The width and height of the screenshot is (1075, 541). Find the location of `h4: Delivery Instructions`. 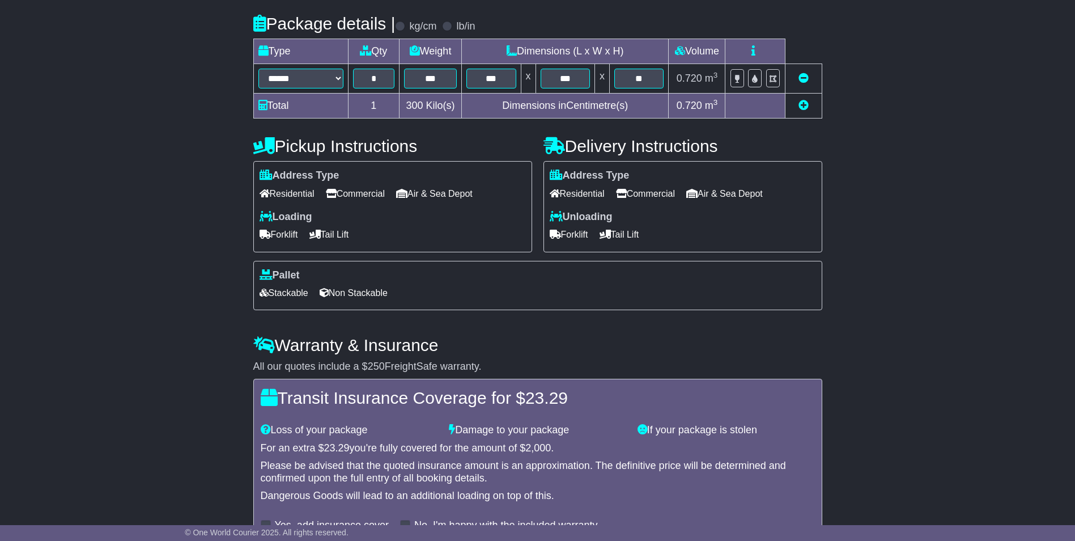

h4: Delivery Instructions is located at coordinates (683, 146).